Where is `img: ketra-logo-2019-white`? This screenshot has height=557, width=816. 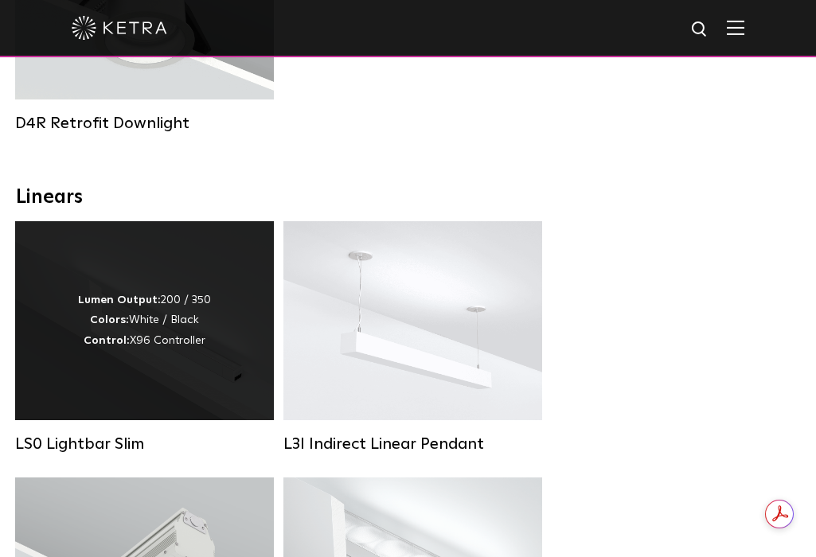 img: ketra-logo-2019-white is located at coordinates (119, 28).